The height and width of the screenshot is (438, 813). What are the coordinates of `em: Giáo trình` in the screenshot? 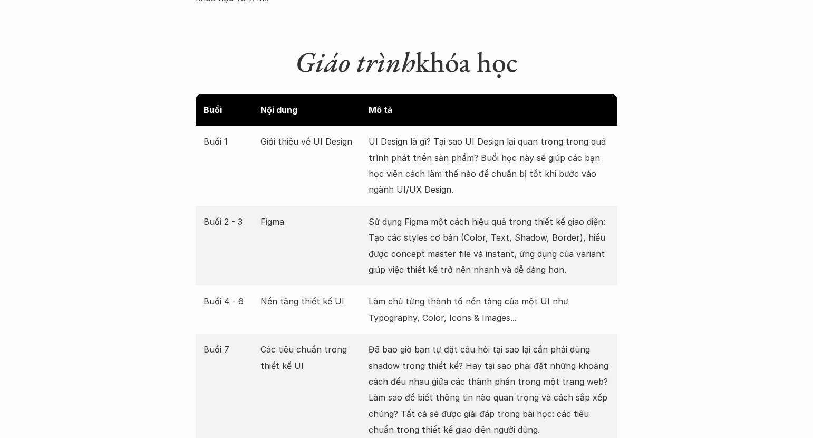 It's located at (355, 62).